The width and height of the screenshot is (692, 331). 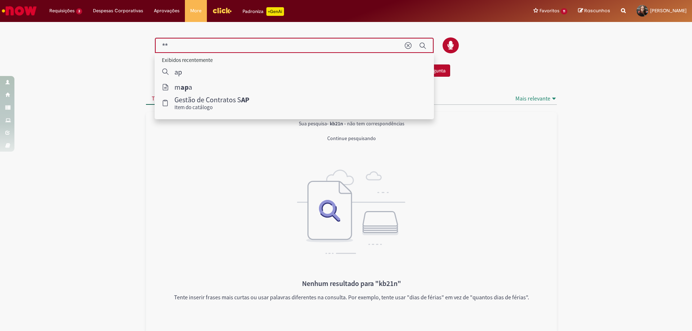 I want to click on span: More, so click(x=196, y=11).